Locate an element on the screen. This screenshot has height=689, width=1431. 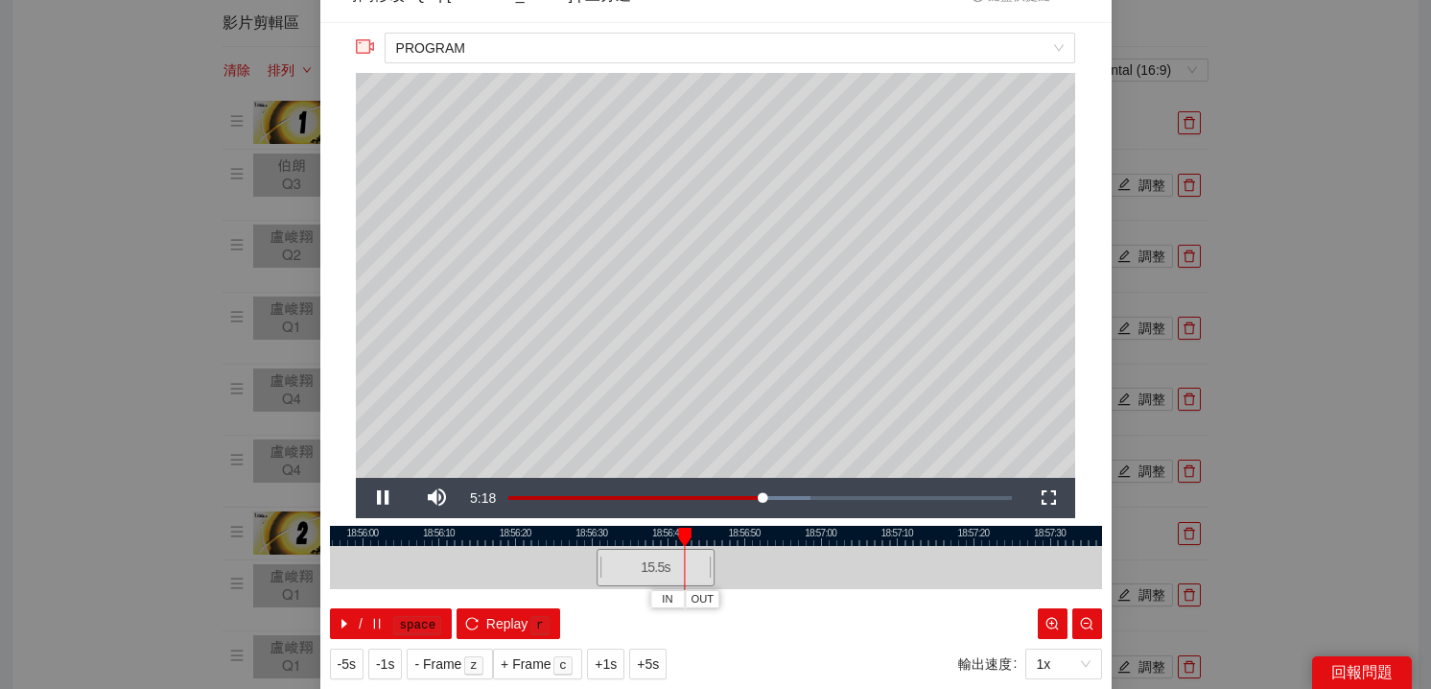
span: -1s is located at coordinates (385, 664).